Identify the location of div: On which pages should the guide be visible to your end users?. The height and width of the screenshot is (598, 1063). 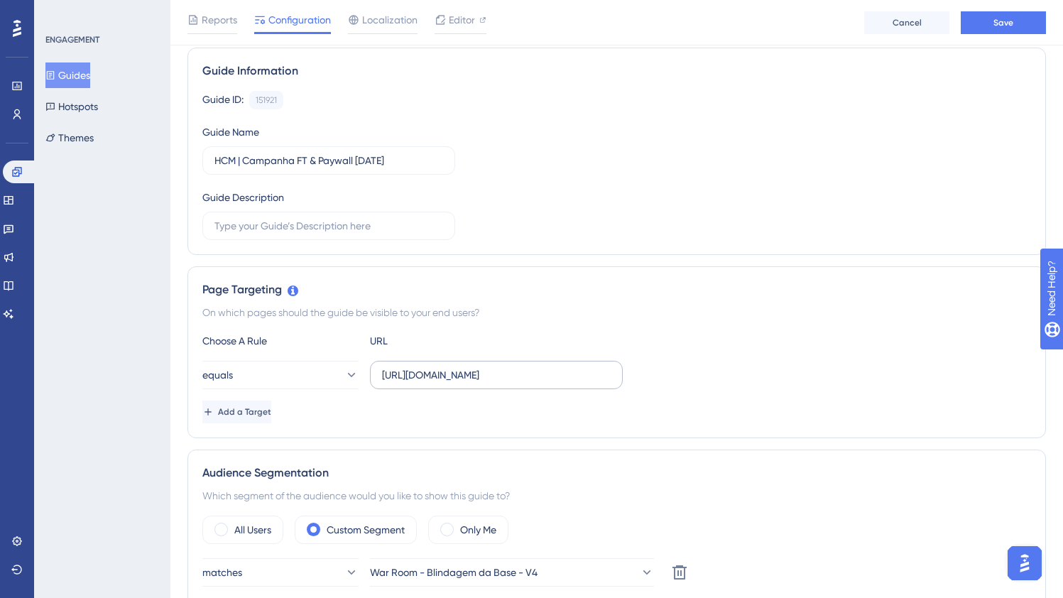
(616, 312).